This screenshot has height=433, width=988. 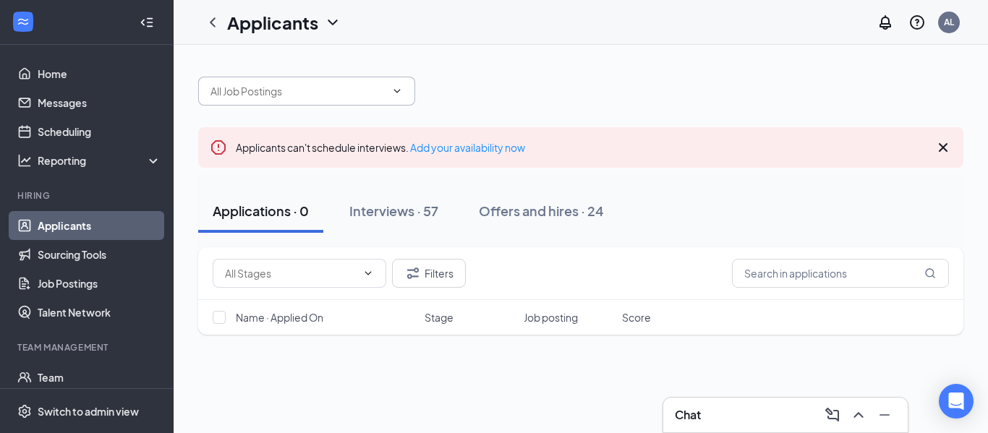 What do you see at coordinates (859, 415) in the screenshot?
I see `button: ChevronUp` at bounding box center [859, 415].